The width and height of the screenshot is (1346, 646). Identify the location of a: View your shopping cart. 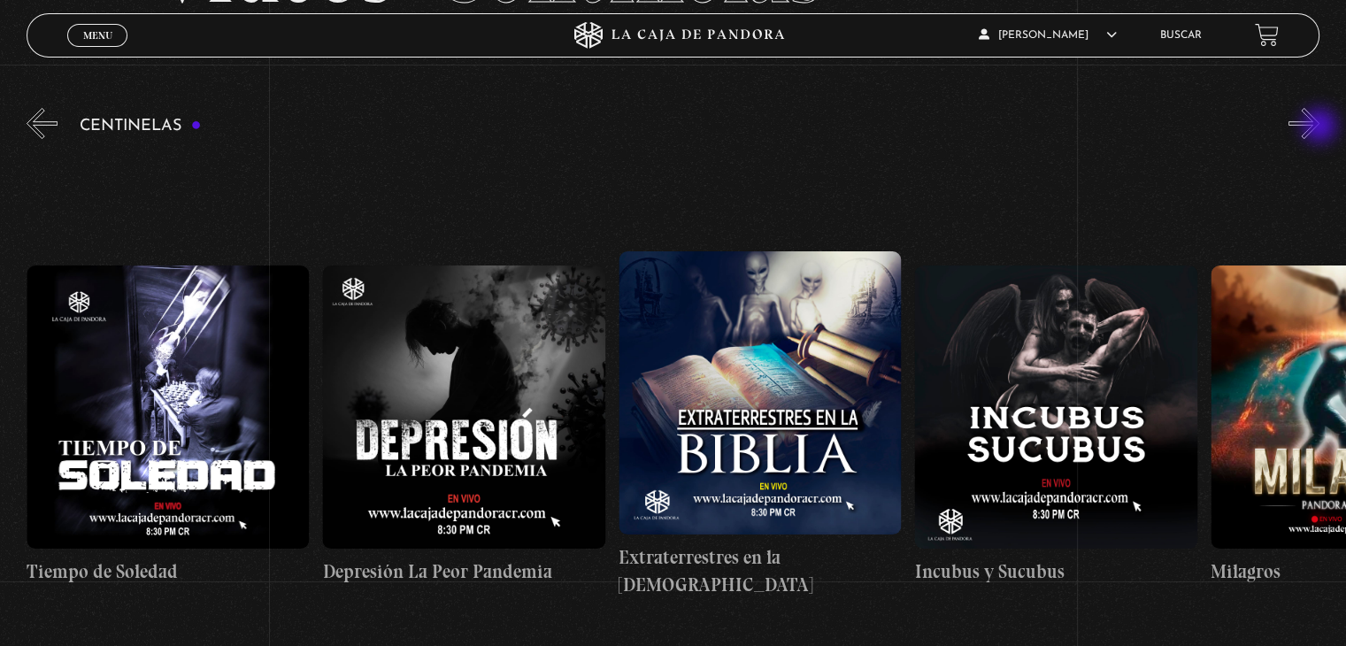
(1267, 35).